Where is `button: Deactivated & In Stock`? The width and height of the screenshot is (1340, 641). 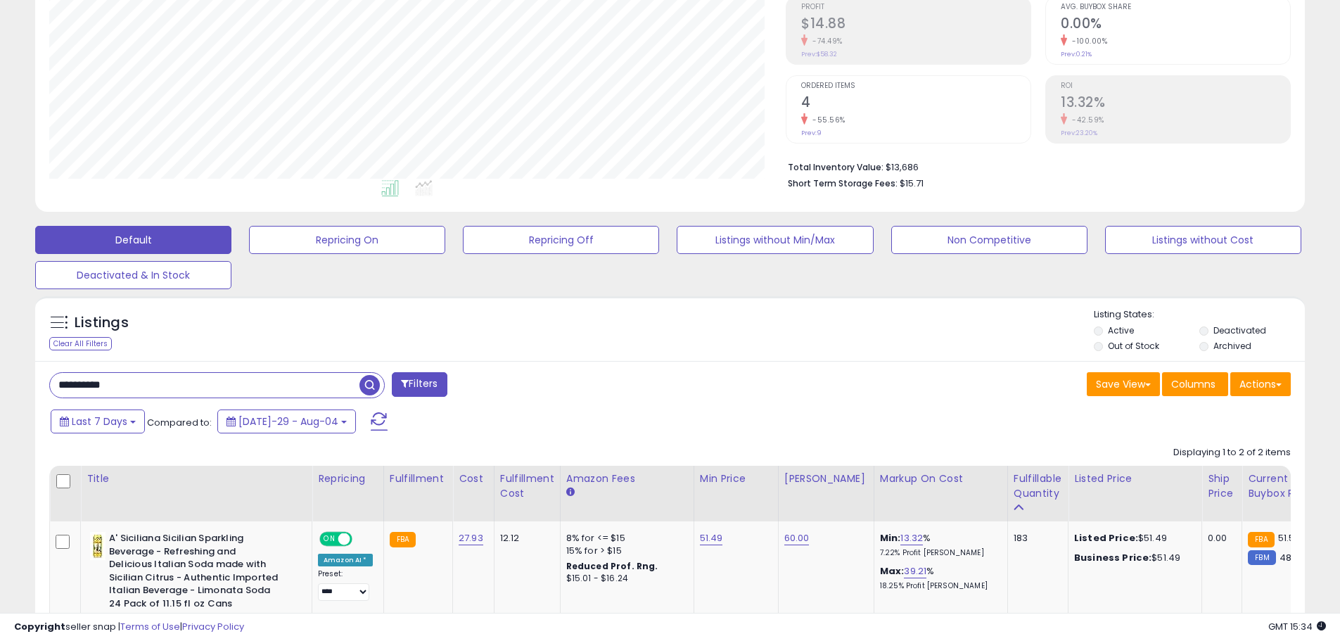
button: Deactivated & In Stock is located at coordinates (133, 275).